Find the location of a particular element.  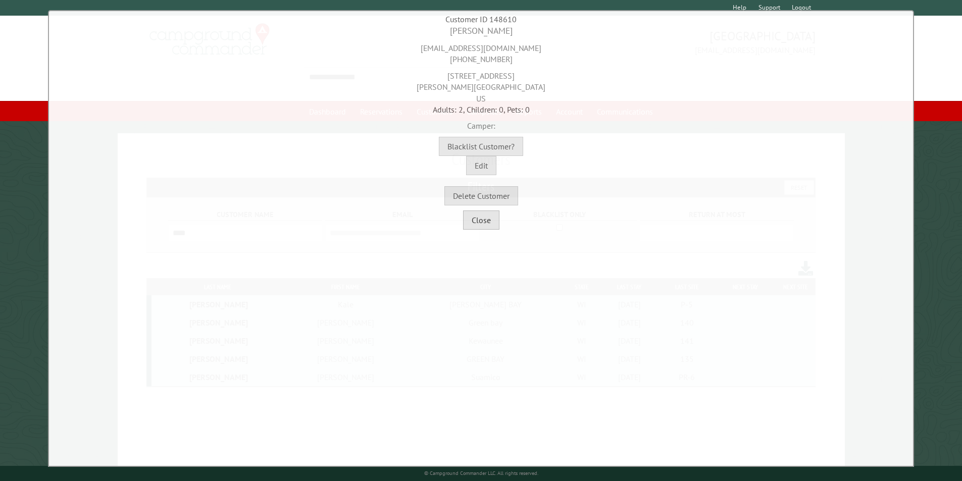

div: Adults: 2, Children: 0, Pets: 0 is located at coordinates (481, 110).